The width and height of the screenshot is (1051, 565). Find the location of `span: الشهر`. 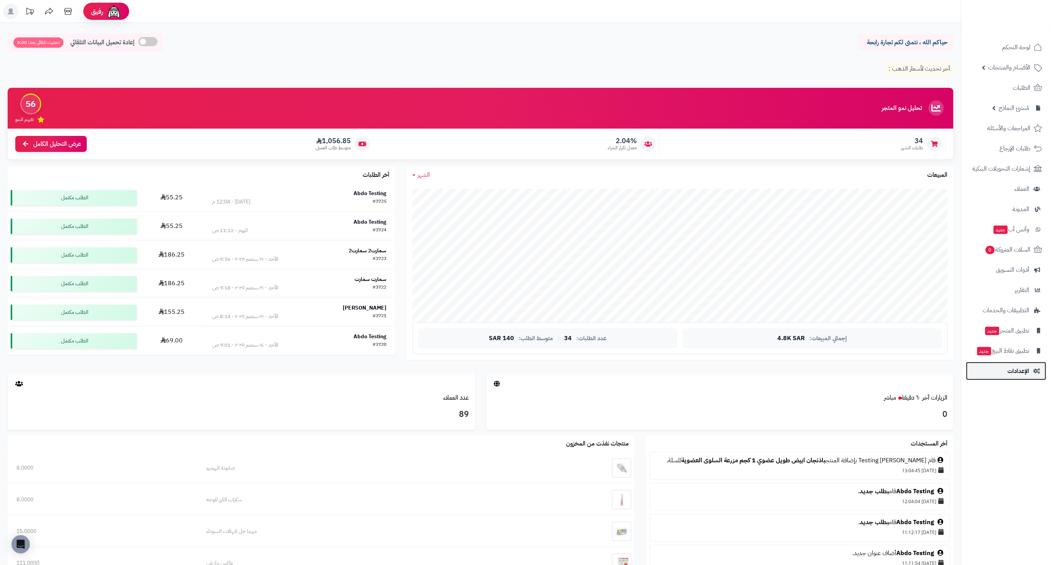

span: الشهر is located at coordinates (424, 175).